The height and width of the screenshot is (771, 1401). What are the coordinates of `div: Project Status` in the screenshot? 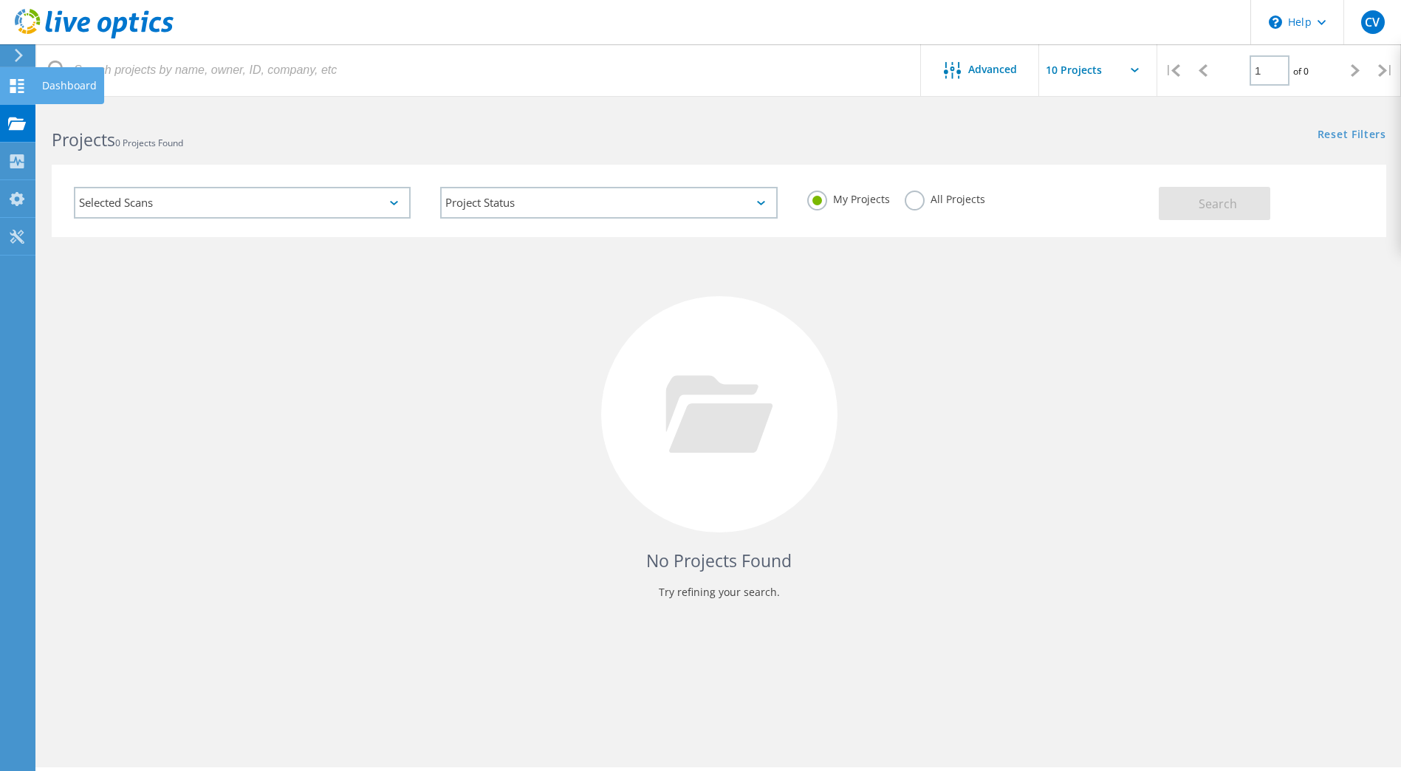 It's located at (608, 202).